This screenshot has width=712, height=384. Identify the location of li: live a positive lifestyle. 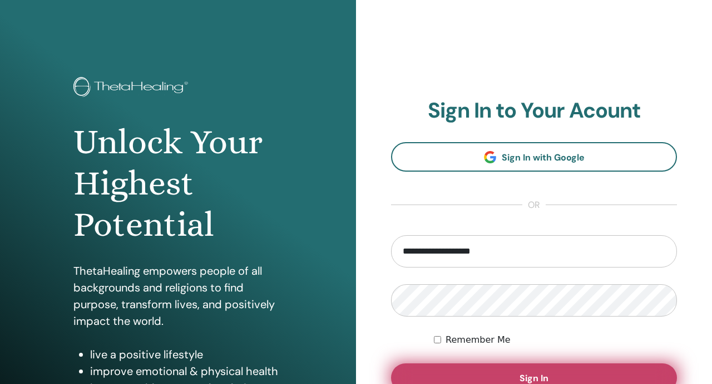
(186, 354).